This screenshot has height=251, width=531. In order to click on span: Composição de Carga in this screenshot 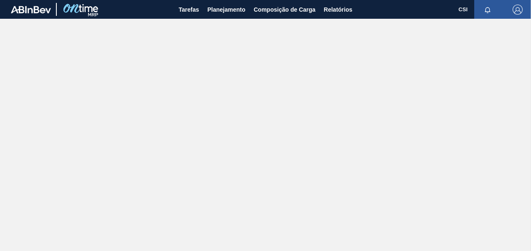, I will do `click(285, 10)`.